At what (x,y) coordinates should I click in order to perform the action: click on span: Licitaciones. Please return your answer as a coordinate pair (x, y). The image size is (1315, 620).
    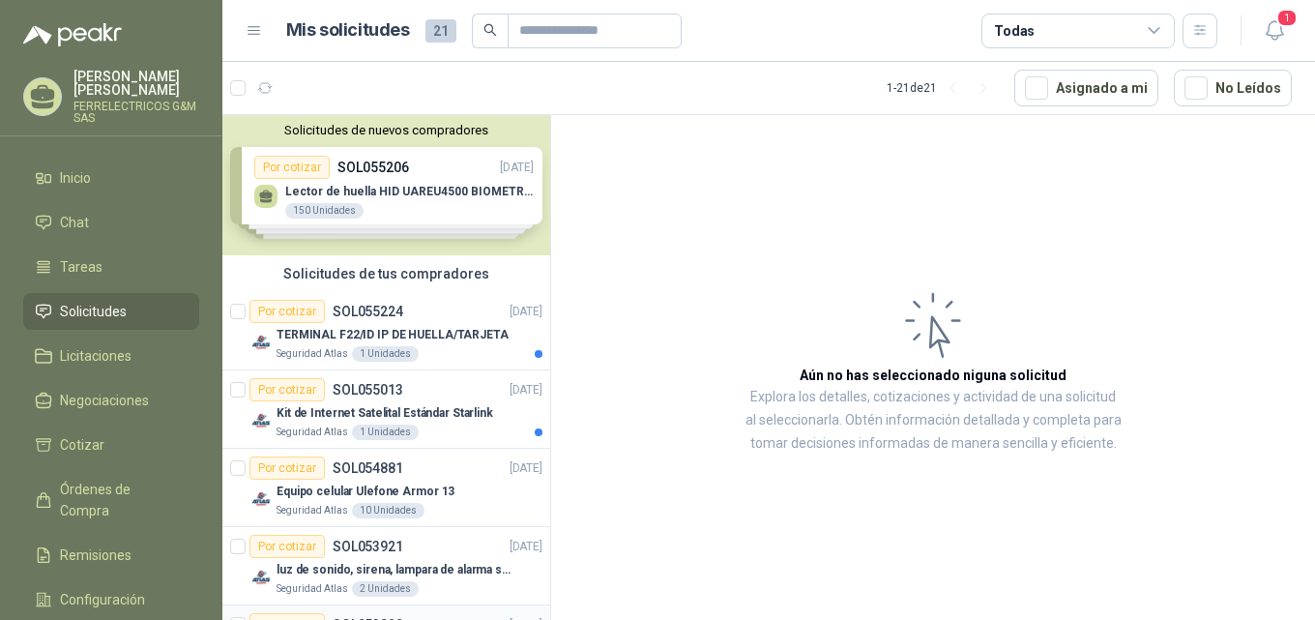
    Looking at the image, I should click on (96, 356).